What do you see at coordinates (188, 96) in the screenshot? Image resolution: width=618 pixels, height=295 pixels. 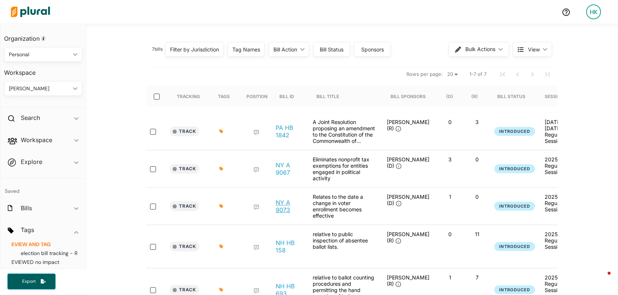 I see `div: Tracking` at bounding box center [188, 96].